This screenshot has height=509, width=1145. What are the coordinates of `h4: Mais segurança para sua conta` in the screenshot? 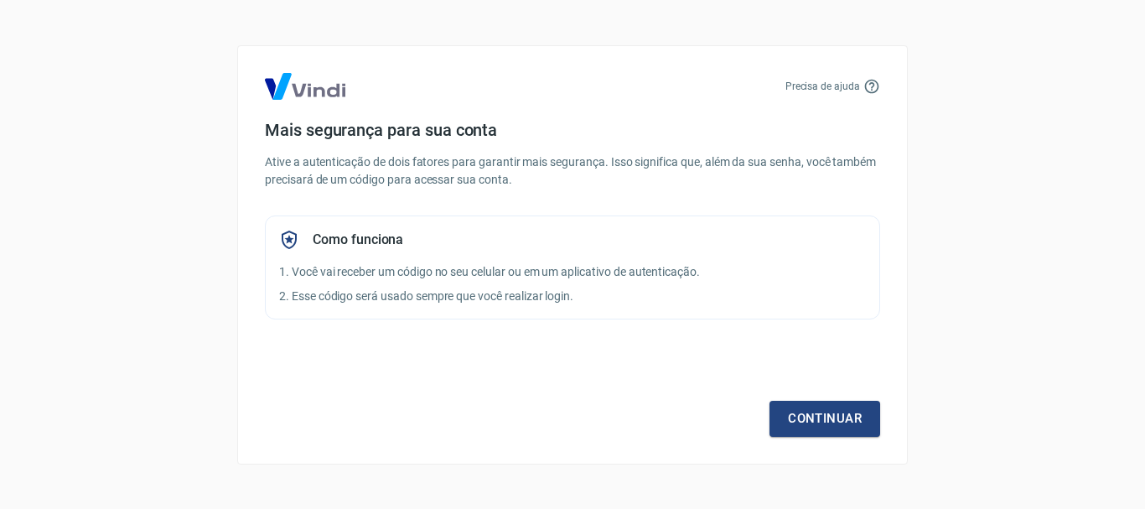 It's located at (573, 130).